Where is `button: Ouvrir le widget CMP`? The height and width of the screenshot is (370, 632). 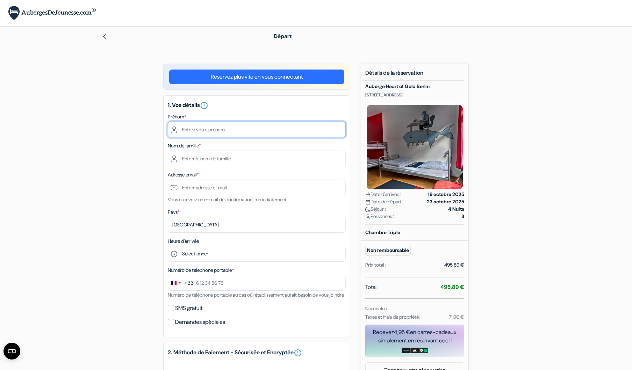
button: Ouvrir le widget CMP is located at coordinates (12, 351).